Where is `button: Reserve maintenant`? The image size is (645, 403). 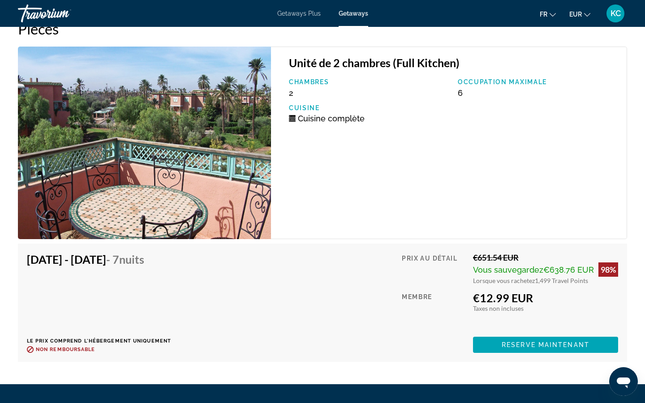
button: Reserve maintenant is located at coordinates (546, 345).